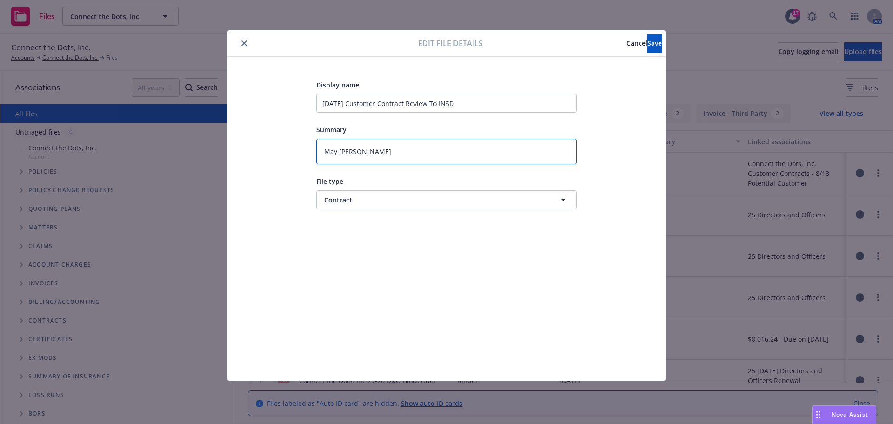 Image resolution: width=893 pixels, height=424 pixels. What do you see at coordinates (330, 181) in the screenshot?
I see `span: File type` at bounding box center [330, 181].